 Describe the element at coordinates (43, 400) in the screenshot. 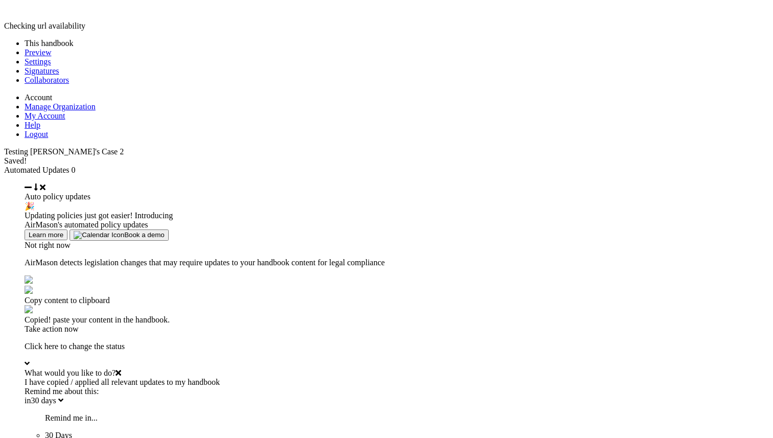

I see `span: 30 days` at that location.